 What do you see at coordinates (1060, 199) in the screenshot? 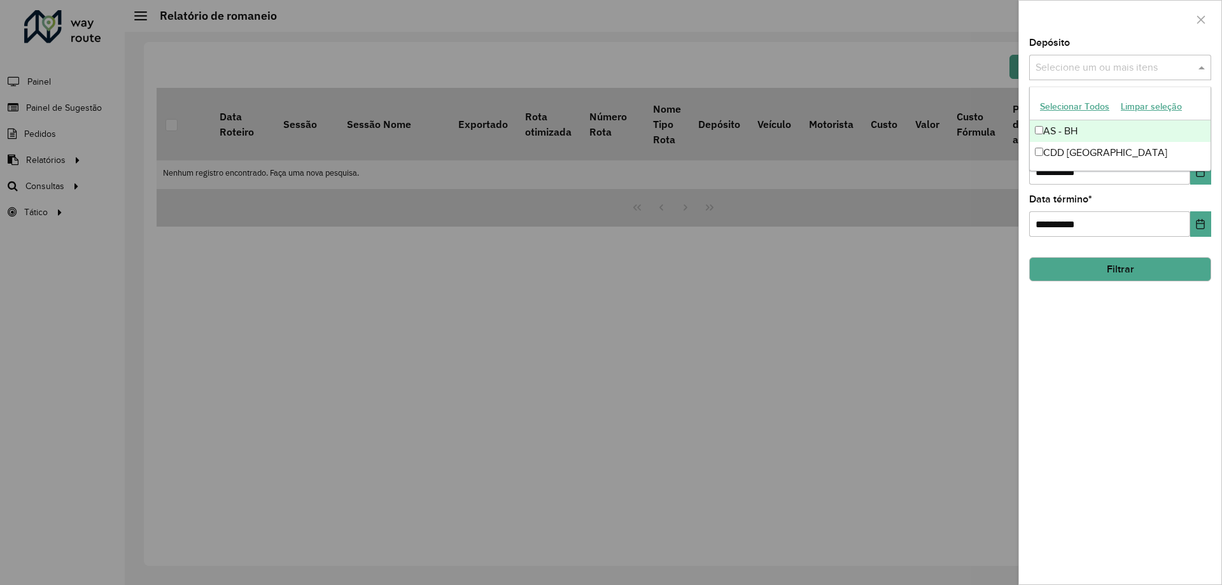
I see `label: Data término` at bounding box center [1060, 199].